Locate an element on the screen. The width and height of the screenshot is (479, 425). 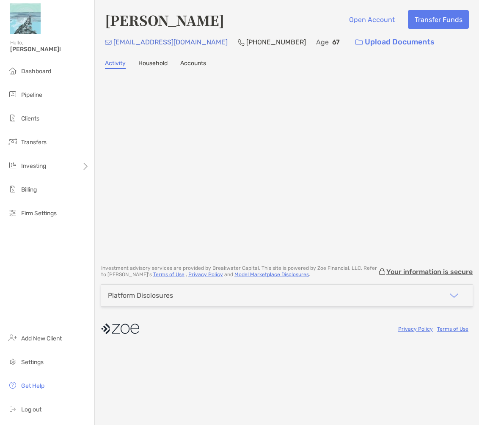
img: icon arrow is located at coordinates (454, 296).